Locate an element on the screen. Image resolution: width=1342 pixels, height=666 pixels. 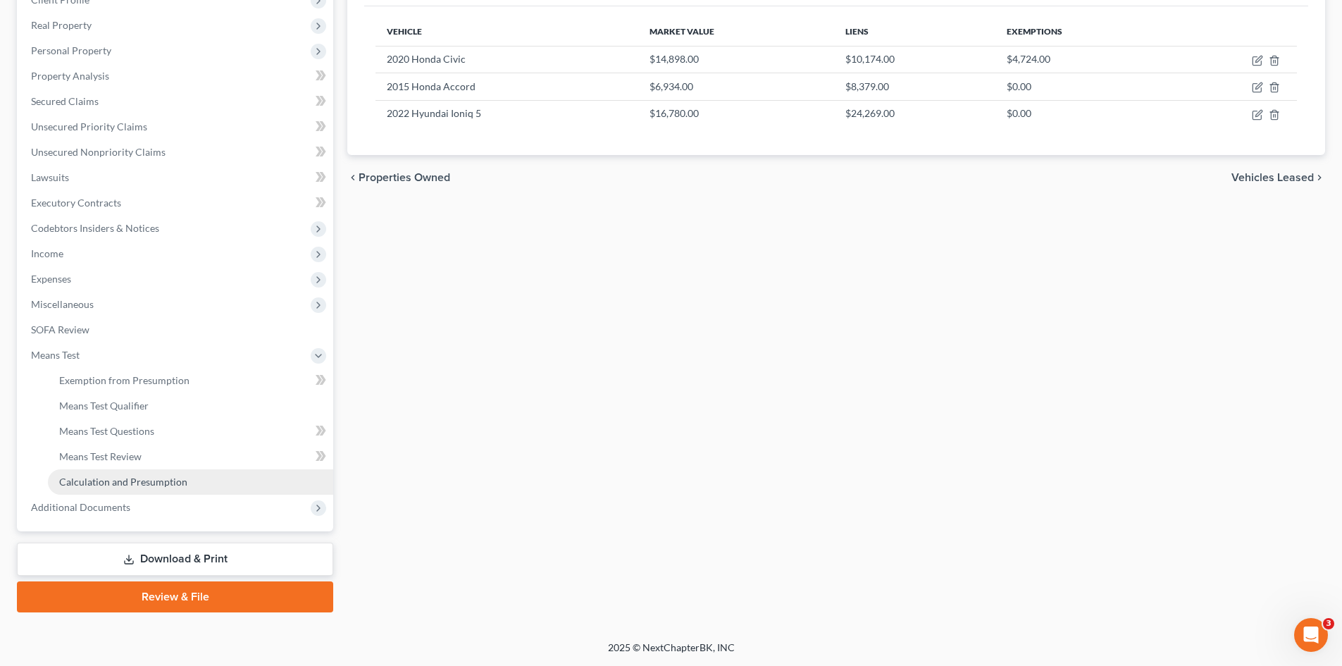
th: Market Value is located at coordinates (736, 32).